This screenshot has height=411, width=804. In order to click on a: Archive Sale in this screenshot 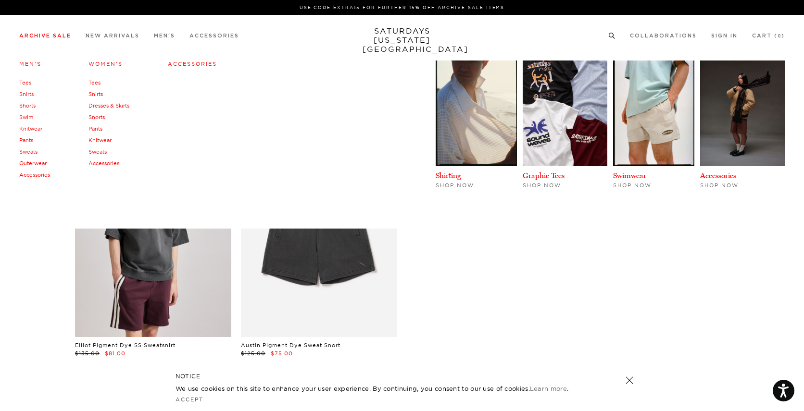, I will do `click(45, 36)`.